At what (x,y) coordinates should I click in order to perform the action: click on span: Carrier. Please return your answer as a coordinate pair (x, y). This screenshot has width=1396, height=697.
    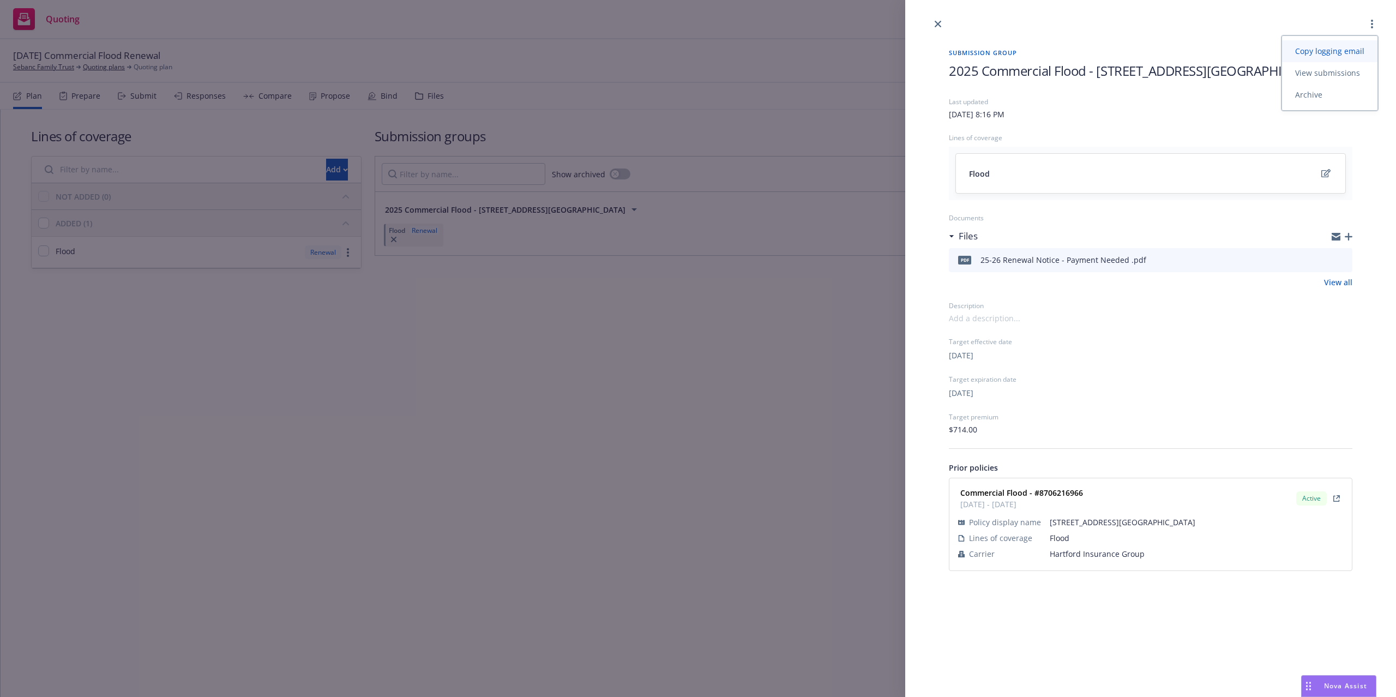
    Looking at the image, I should click on (982, 553).